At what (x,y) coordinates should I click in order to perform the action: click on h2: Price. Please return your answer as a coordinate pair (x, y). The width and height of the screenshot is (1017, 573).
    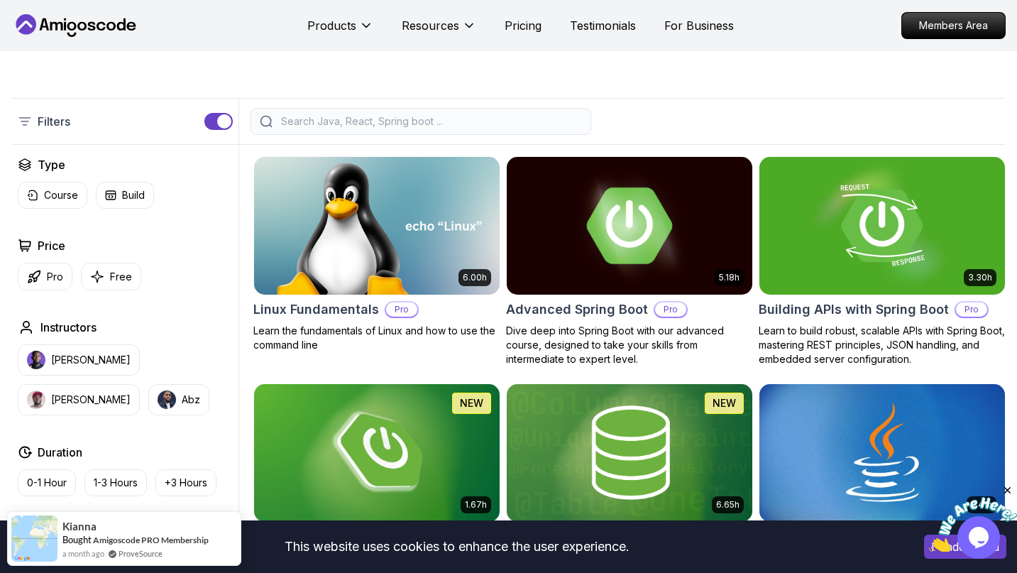
    Looking at the image, I should click on (51, 246).